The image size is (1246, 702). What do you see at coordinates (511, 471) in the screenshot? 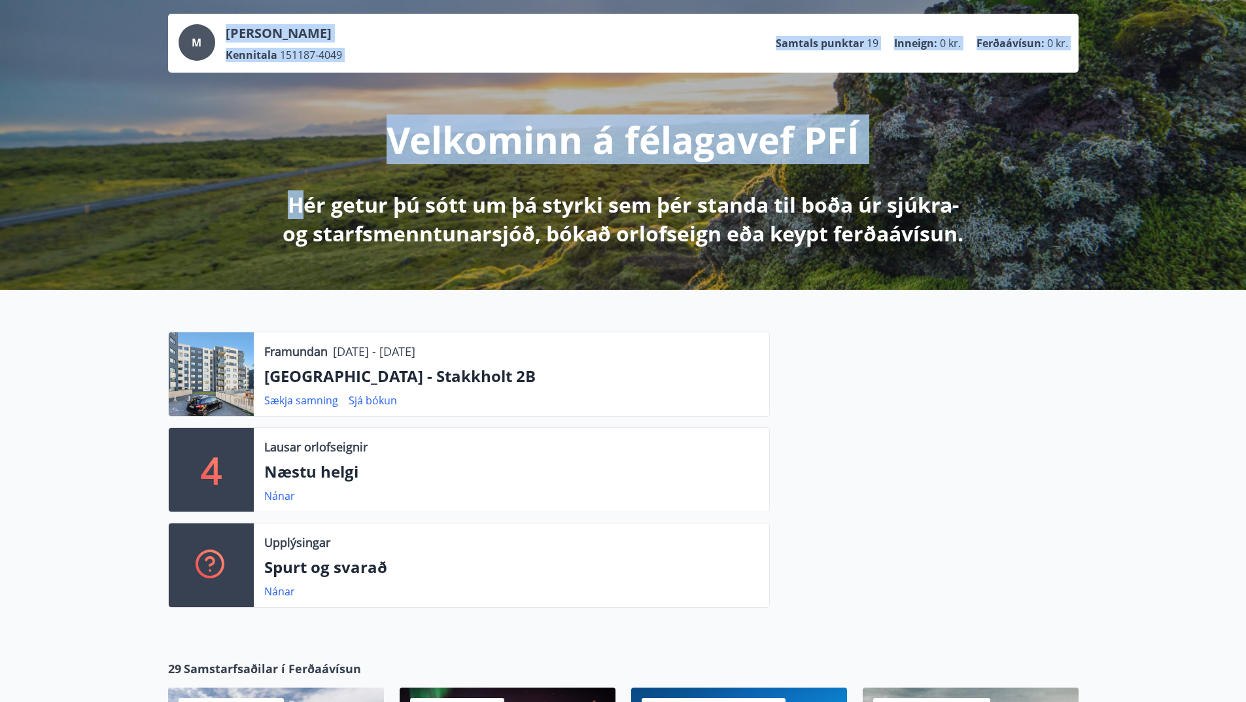
I see `p: Næstu helgi` at bounding box center [511, 471].